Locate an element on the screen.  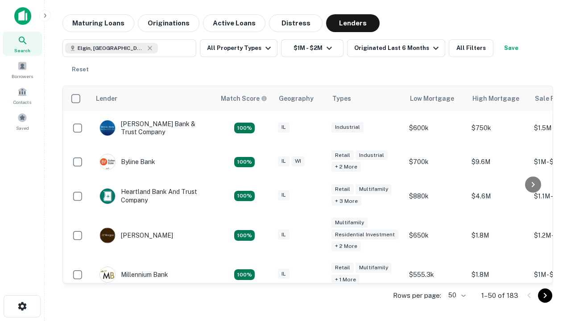
a: Borrowers is located at coordinates (22, 70).